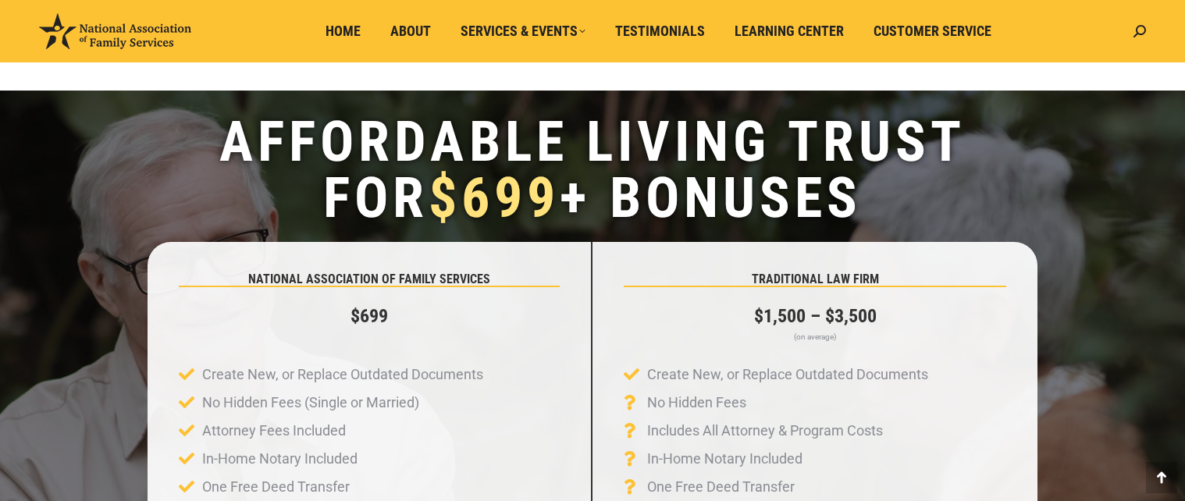 The height and width of the screenshot is (501, 1185). Describe the element at coordinates (494, 198) in the screenshot. I see `span: $699` at that location.